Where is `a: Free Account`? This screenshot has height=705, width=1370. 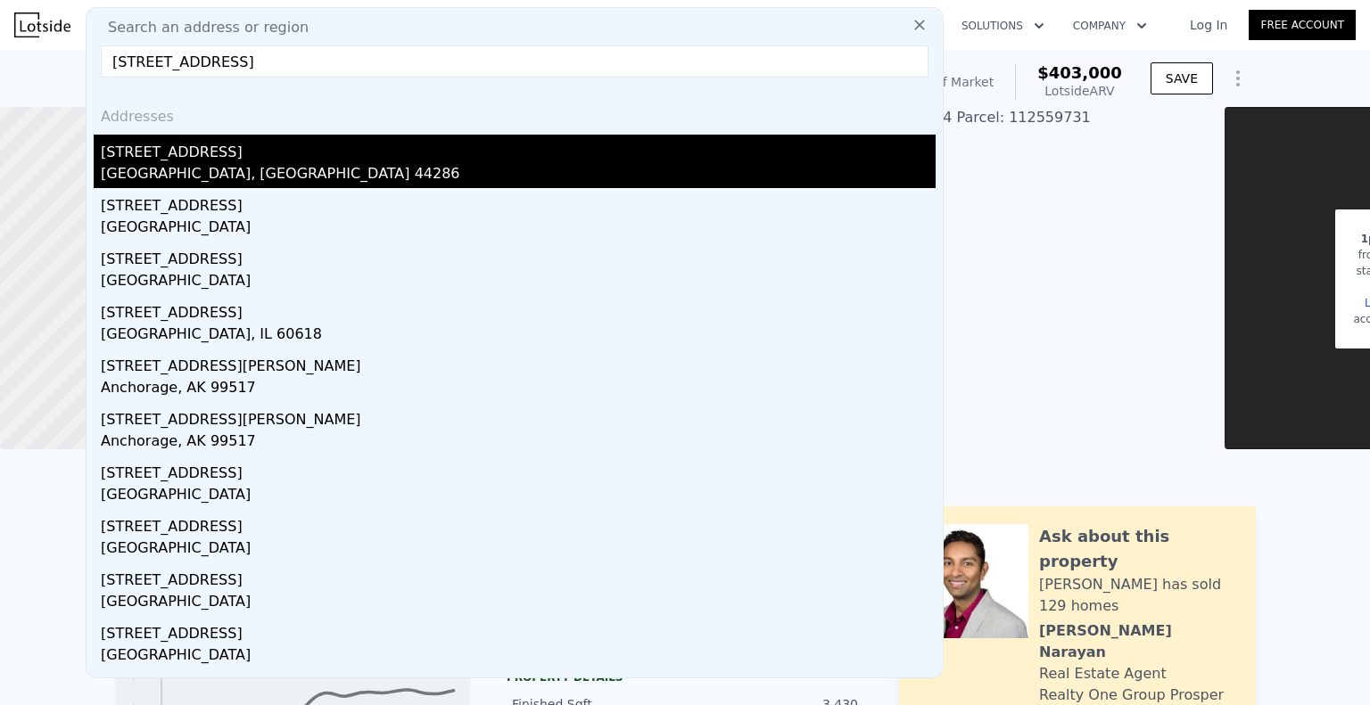
a: Free Account is located at coordinates (1302, 25).